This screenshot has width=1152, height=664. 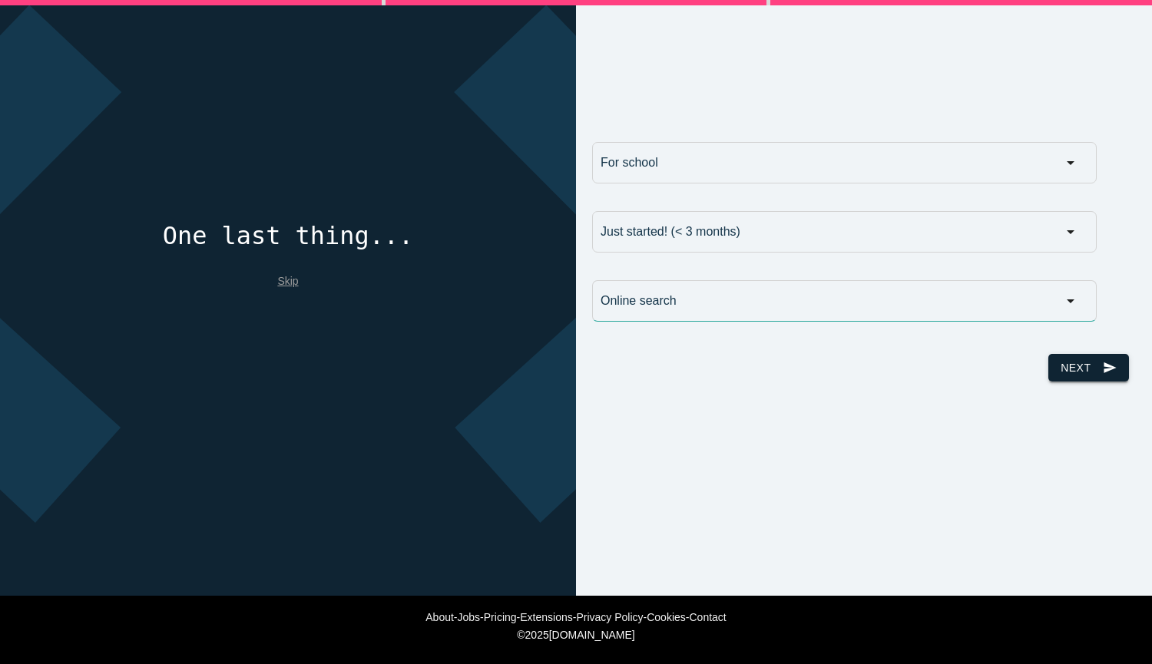 What do you see at coordinates (287, 281) in the screenshot?
I see `a: Skip` at bounding box center [287, 281].